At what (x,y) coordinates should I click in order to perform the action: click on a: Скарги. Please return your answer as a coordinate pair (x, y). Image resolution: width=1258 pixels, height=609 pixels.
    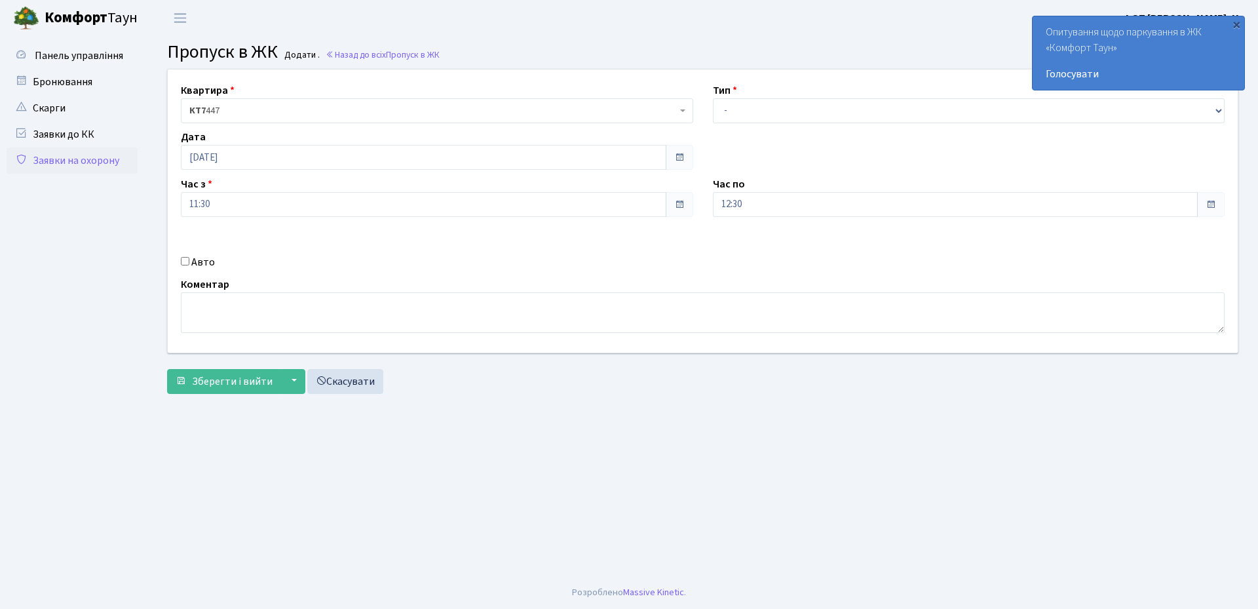
    Looking at the image, I should click on (72, 108).